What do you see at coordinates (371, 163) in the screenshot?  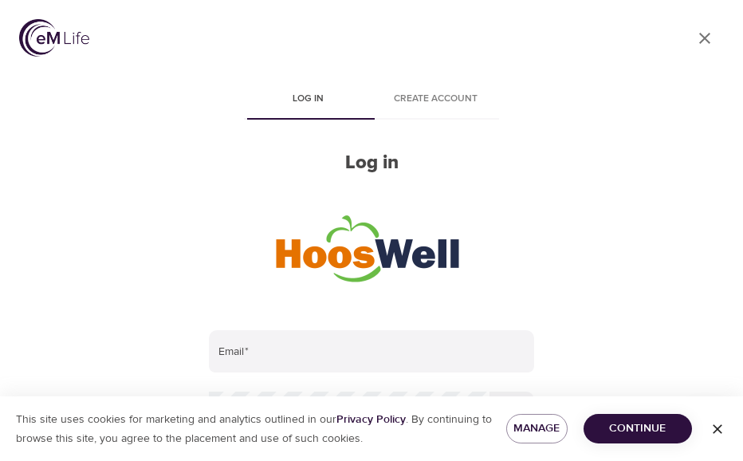 I see `h2: Log in` at bounding box center [371, 163].